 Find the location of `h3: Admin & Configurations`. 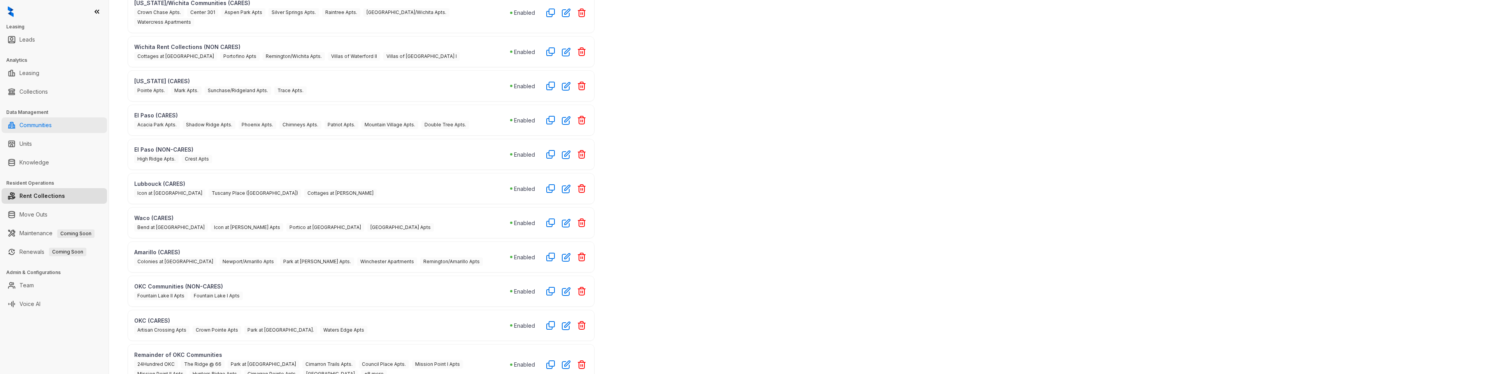

h3: Admin & Configurations is located at coordinates (57, 273).